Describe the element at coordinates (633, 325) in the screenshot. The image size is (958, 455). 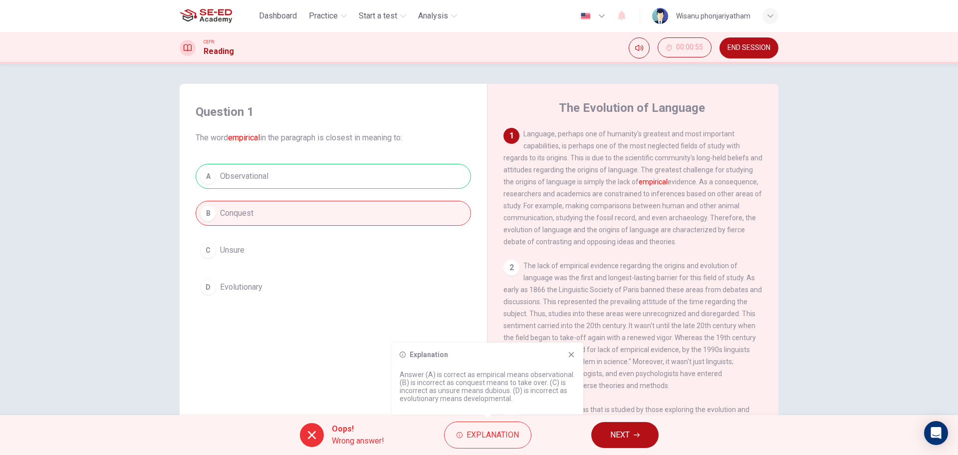
I see `span: The lack of empirical evidence regarding the origins and evolution of language was the first and ...` at that location.